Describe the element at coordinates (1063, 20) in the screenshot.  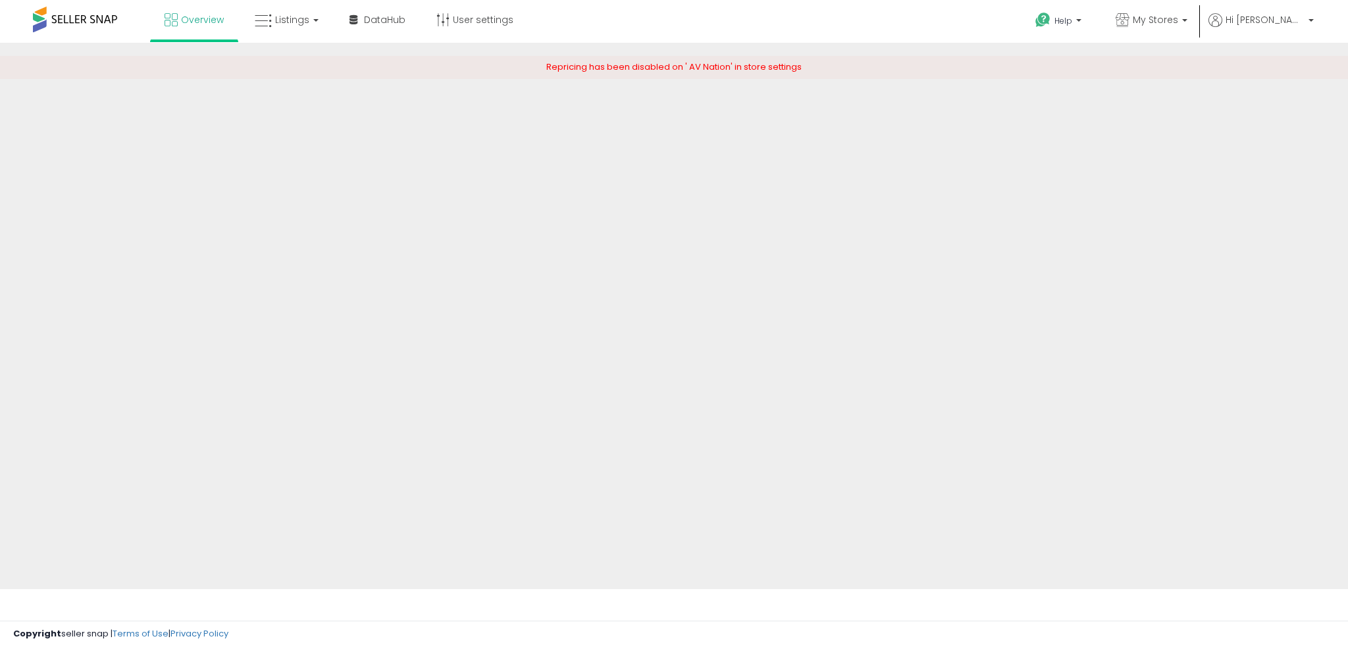
I see `span: Help` at that location.